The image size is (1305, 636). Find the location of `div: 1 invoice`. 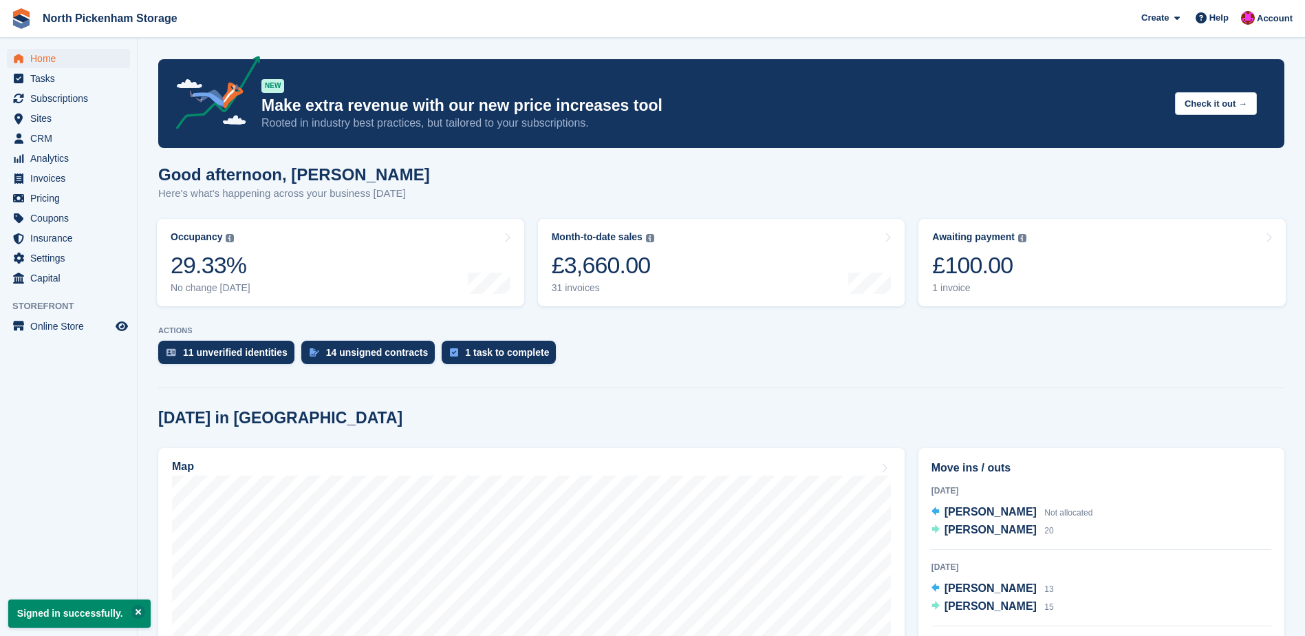

div: 1 invoice is located at coordinates (979, 288).